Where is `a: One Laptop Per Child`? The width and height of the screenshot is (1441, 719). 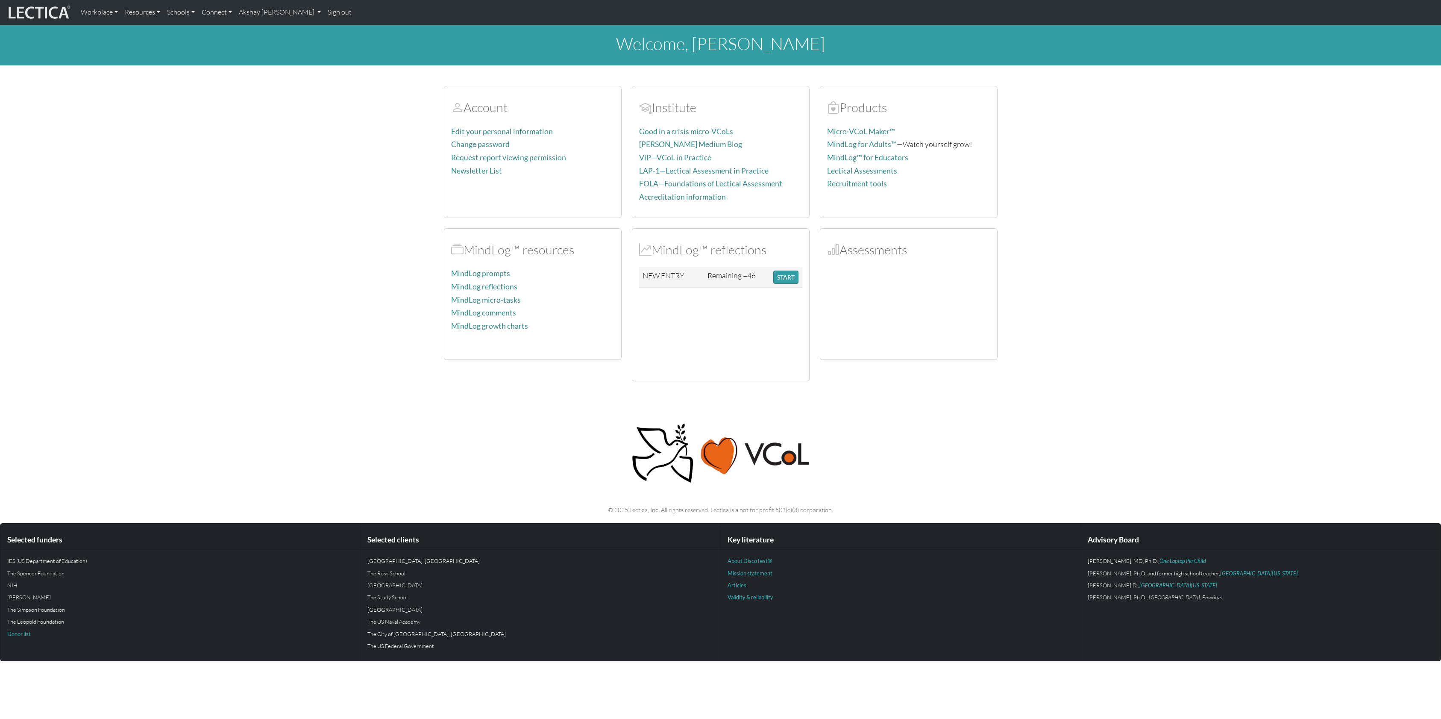
a: One Laptop Per Child is located at coordinates (1183, 561).